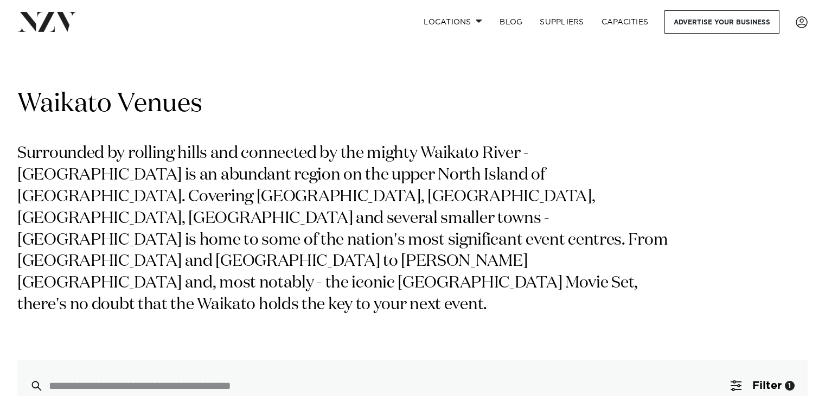  Describe the element at coordinates (722, 22) in the screenshot. I see `a: Advertise your business` at that location.